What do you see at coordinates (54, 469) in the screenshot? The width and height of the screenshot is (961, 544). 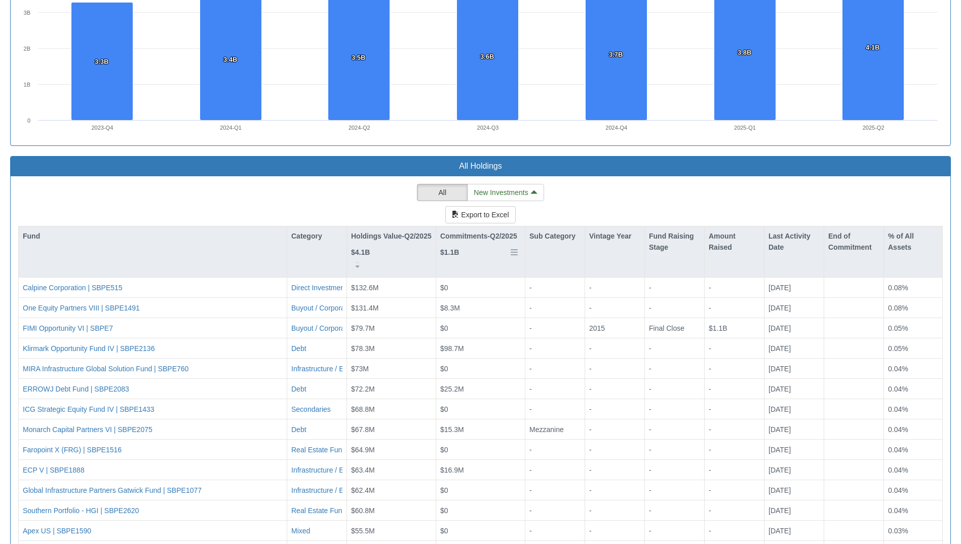 I see `div: ECP V | SBPE1888` at bounding box center [54, 469].